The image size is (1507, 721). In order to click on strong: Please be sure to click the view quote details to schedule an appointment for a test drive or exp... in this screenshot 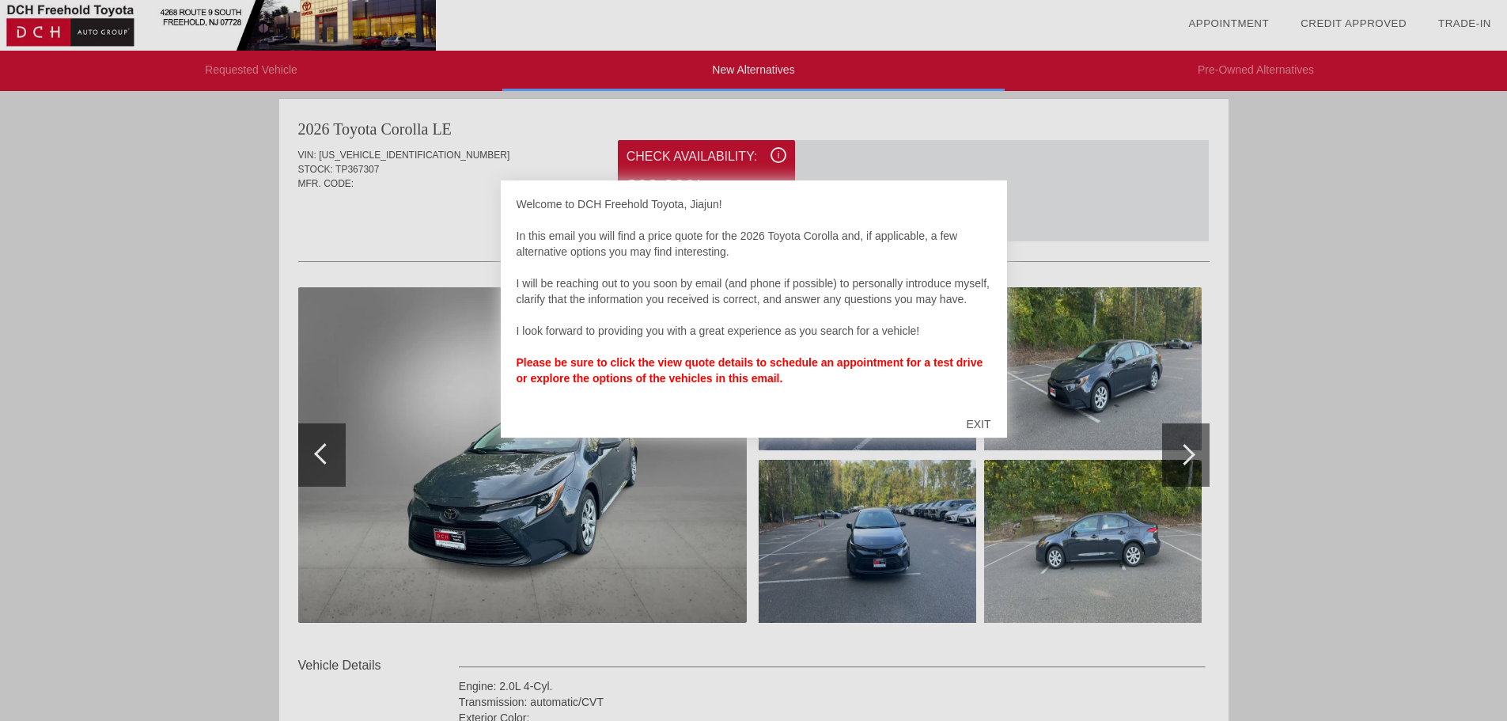, I will do `click(750, 370)`.